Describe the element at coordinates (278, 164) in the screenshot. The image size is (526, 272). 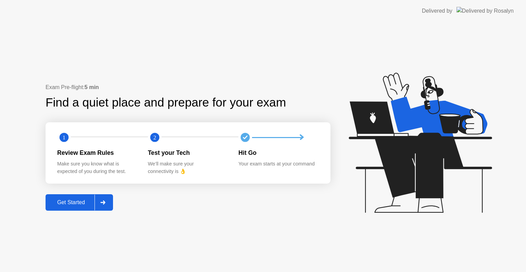
I see `div: Your exam starts at your command` at that location.